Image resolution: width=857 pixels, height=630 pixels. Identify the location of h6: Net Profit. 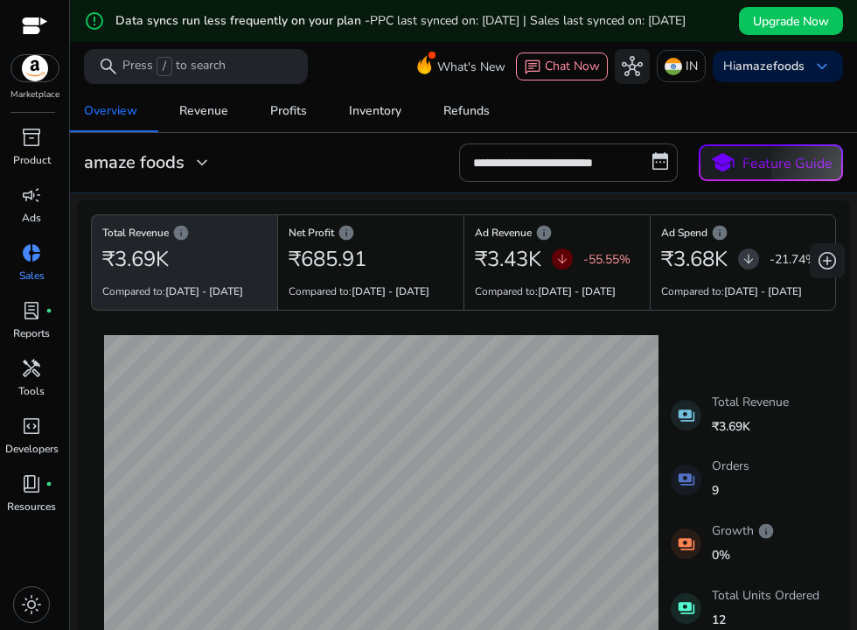
(371, 233).